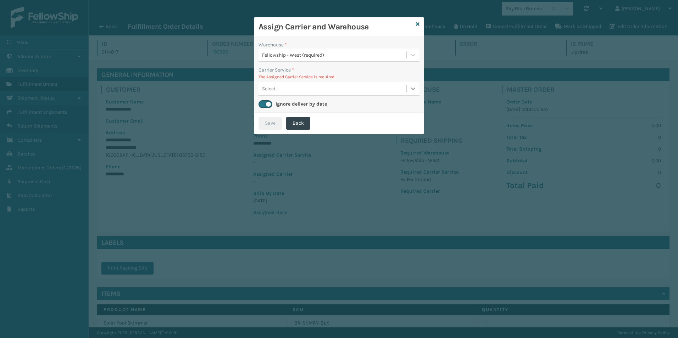 Image resolution: width=678 pixels, height=338 pixels. I want to click on button: Back, so click(298, 123).